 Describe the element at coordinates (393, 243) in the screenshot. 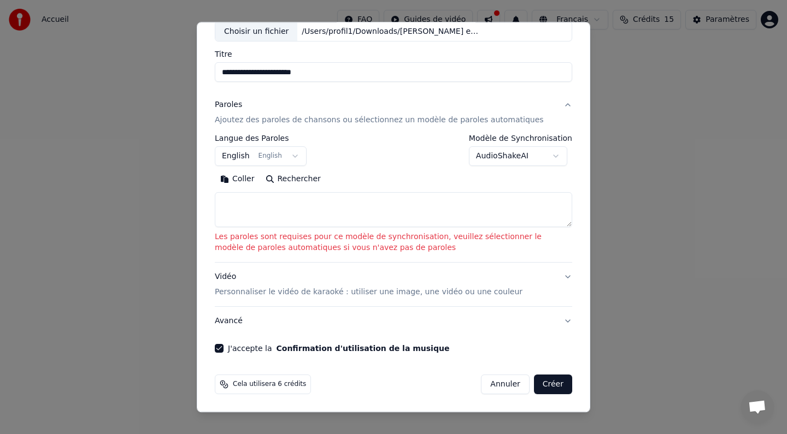

I see `p: Les paroles sont requises pour ce modèle de synchronisation, veuillez sélectionner le modèle de p...` at that location.